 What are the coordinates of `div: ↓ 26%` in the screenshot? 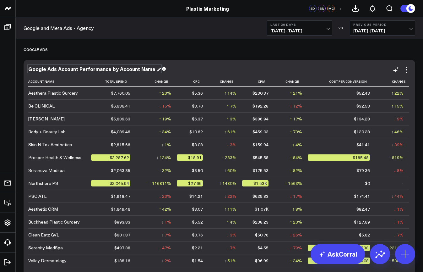 It's located at (296, 235).